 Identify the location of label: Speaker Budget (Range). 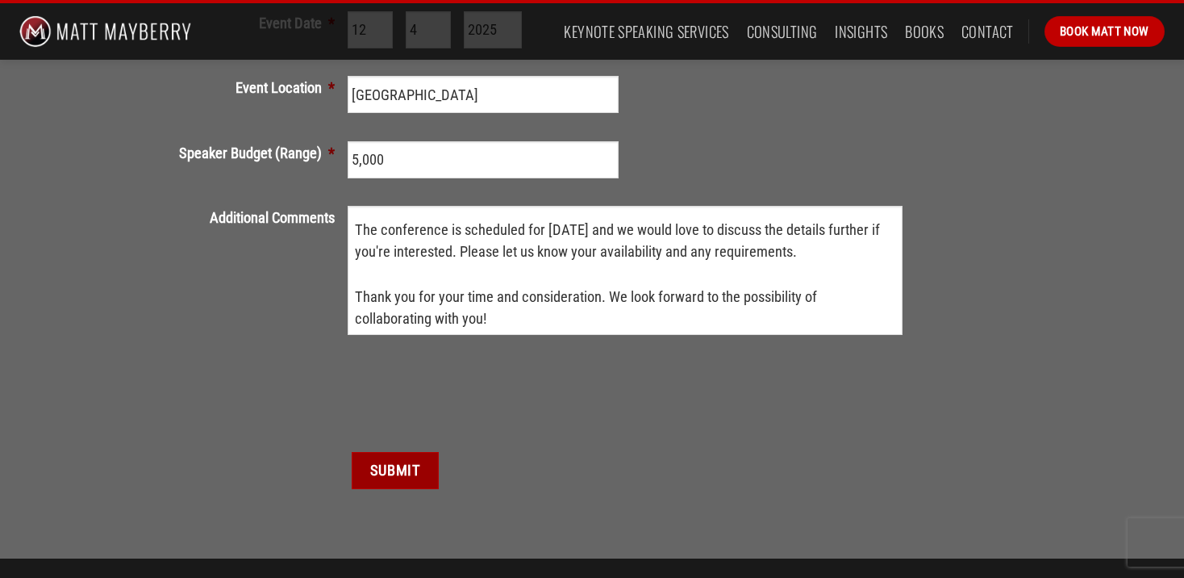
(183, 152).